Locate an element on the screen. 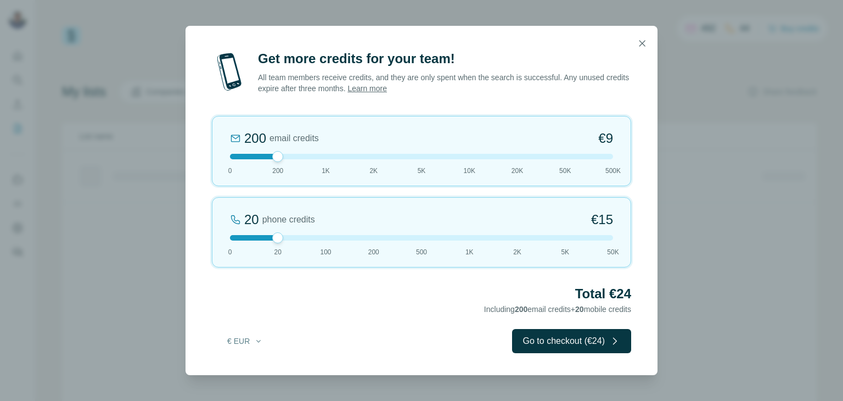 The image size is (843, 401). img: mobile-phone is located at coordinates (229, 72).